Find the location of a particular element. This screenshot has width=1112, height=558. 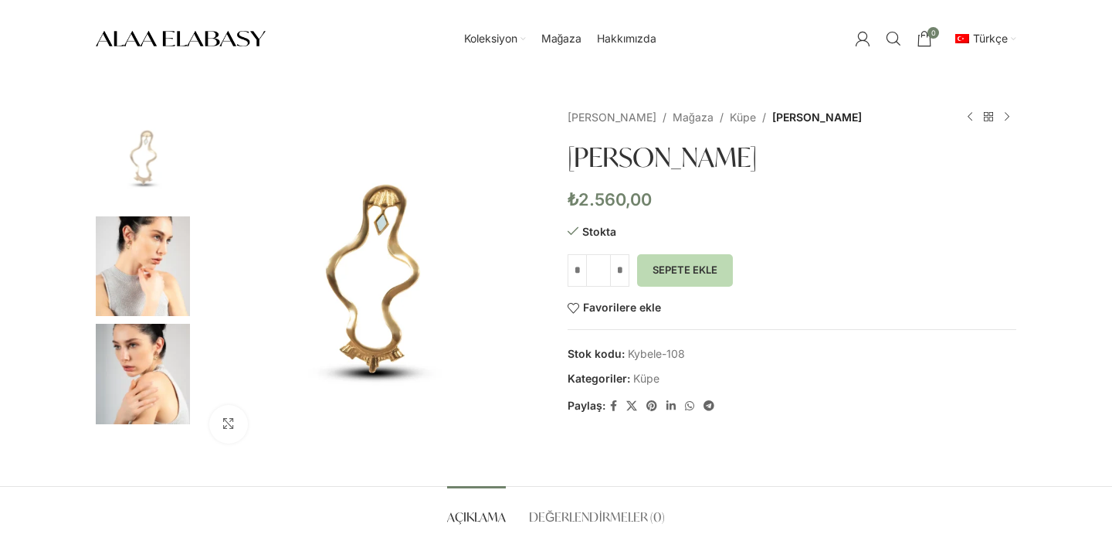

span: Stok kodu: is located at coordinates (596, 353).